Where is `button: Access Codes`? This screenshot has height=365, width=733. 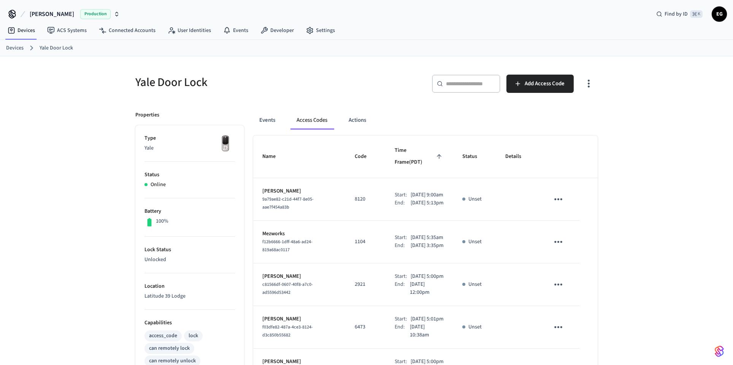 button: Access Codes is located at coordinates (312, 120).